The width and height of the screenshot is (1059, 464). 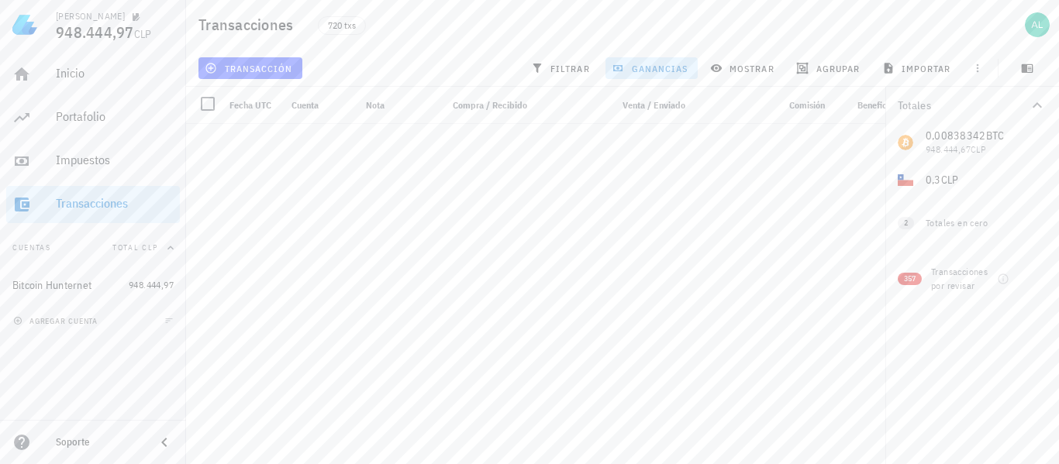 What do you see at coordinates (484, 105) in the screenshot?
I see `div: Compra / Recibido` at bounding box center [484, 105].